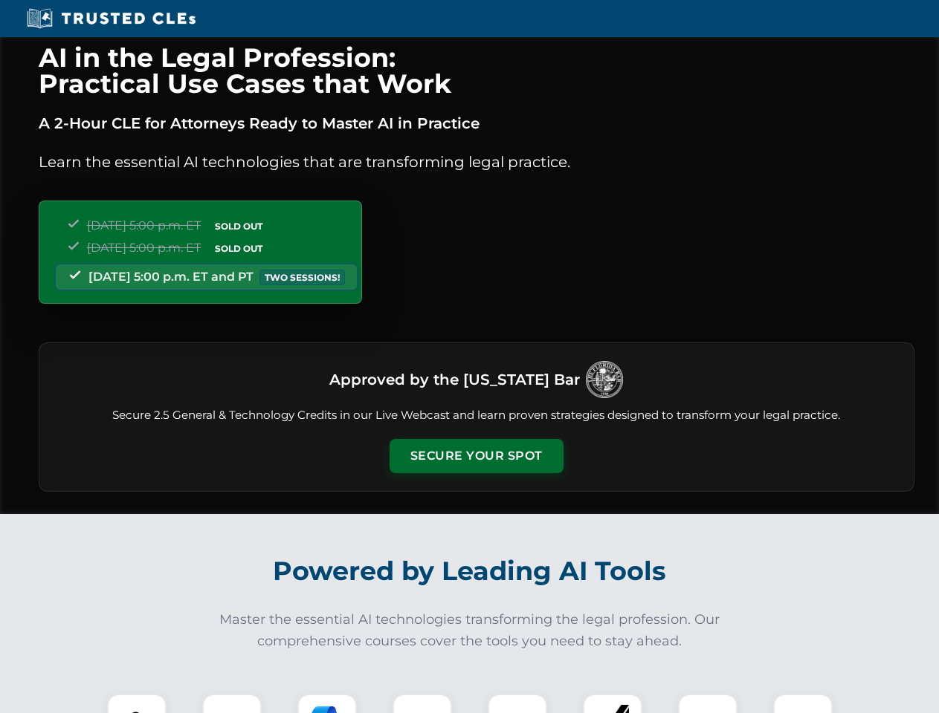  Describe the element at coordinates (476, 123) in the screenshot. I see `p: A 2-Hour CLE for Attorneys Ready to Master AI in Practice` at that location.